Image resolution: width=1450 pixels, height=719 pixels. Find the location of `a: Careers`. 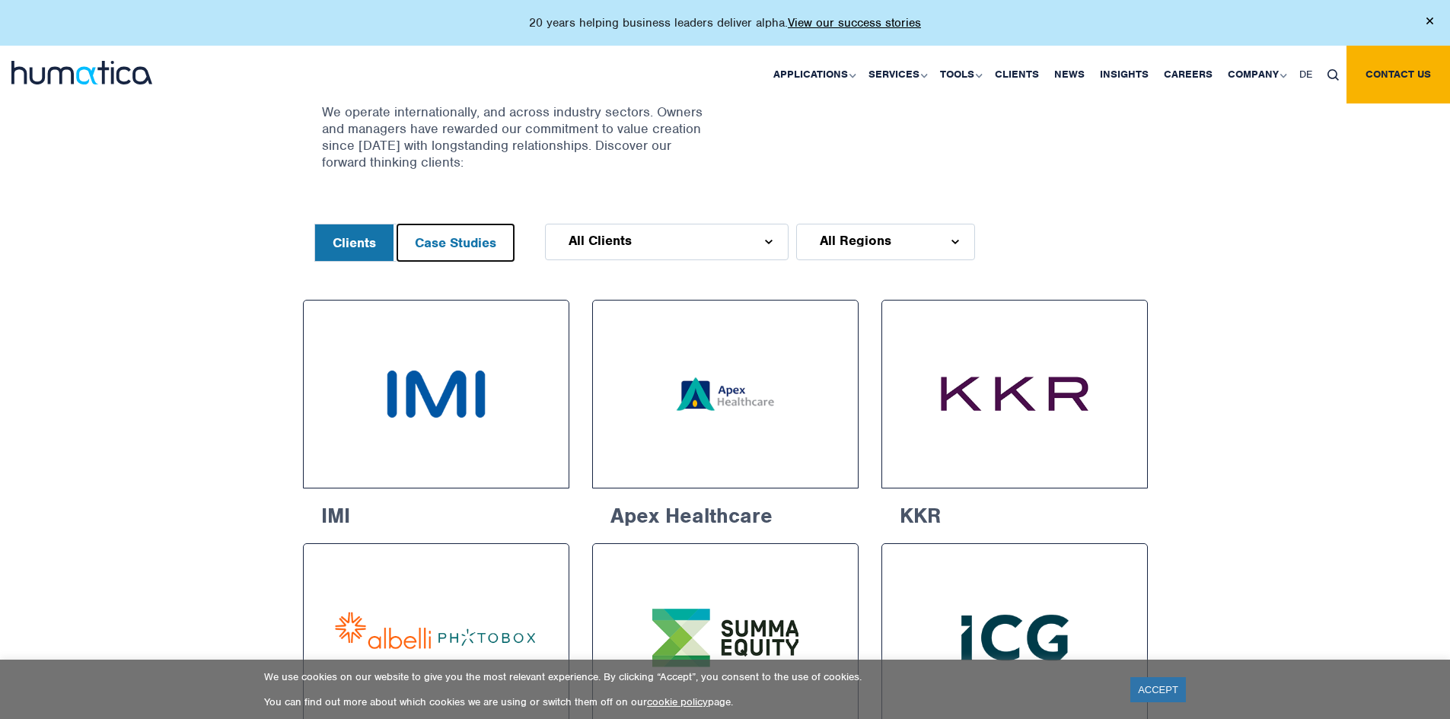

a: Careers is located at coordinates (1188, 75).